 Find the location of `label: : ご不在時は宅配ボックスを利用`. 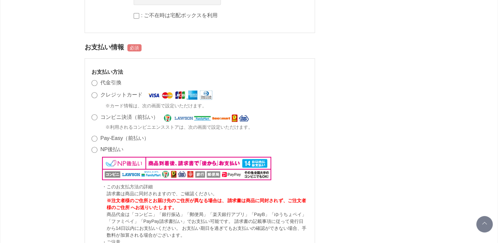

label: : ご不在時は宅配ボックスを利用 is located at coordinates (179, 15).